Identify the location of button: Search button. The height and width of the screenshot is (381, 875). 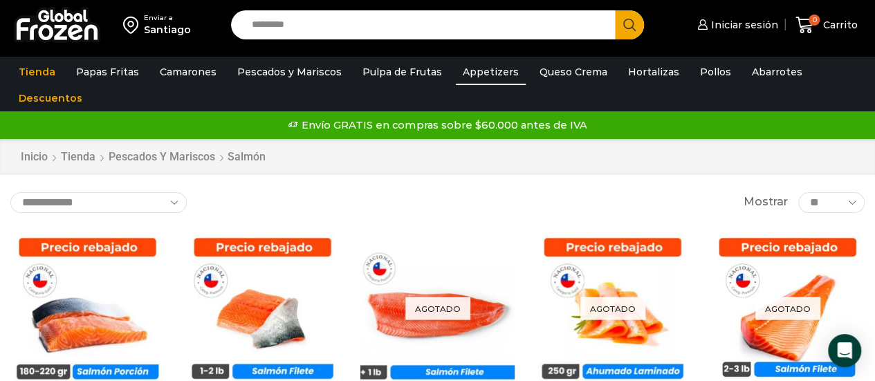
(630, 25).